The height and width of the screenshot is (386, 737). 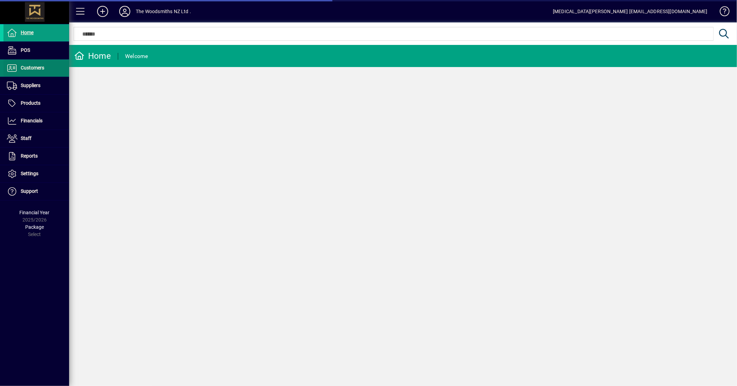 I want to click on a: Reports, so click(x=36, y=156).